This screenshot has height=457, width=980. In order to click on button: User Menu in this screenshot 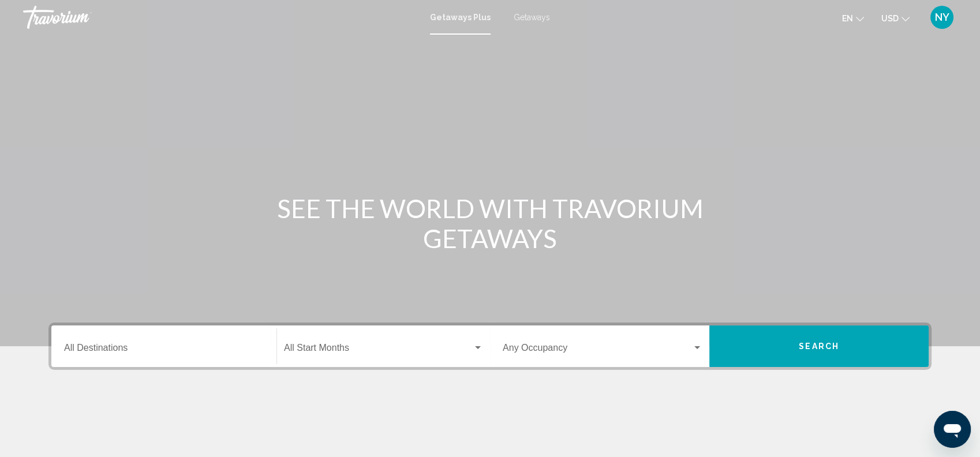, I will do `click(942, 17)`.